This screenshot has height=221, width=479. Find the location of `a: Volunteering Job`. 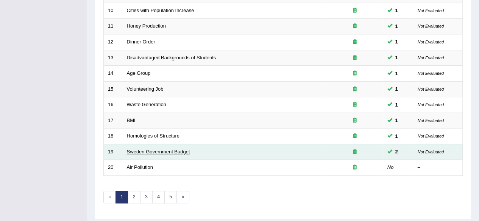

a: Volunteering Job is located at coordinates (145, 89).